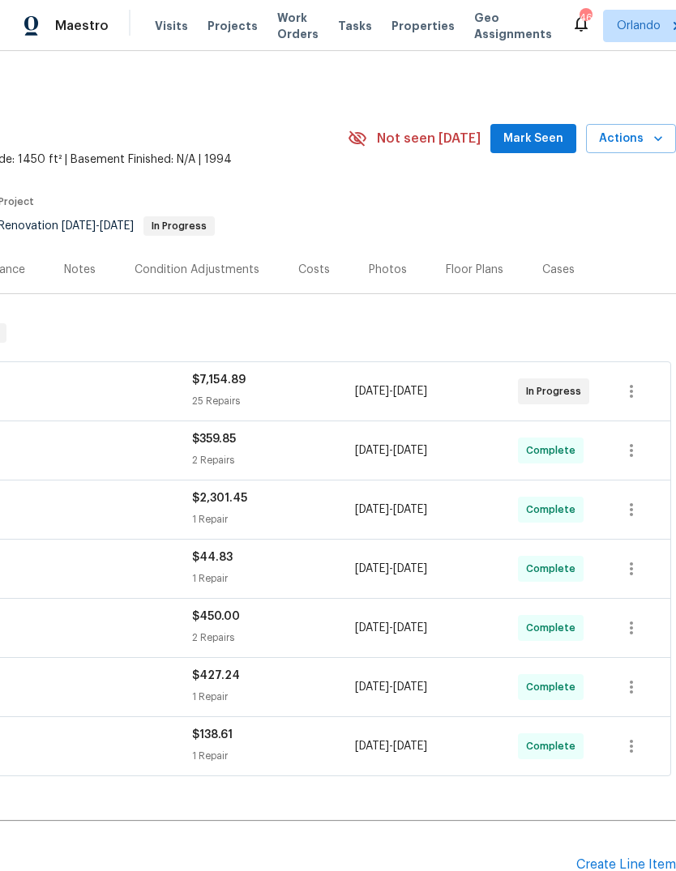 The width and height of the screenshot is (676, 871). What do you see at coordinates (82, 26) in the screenshot?
I see `span: Maestro` at bounding box center [82, 26].